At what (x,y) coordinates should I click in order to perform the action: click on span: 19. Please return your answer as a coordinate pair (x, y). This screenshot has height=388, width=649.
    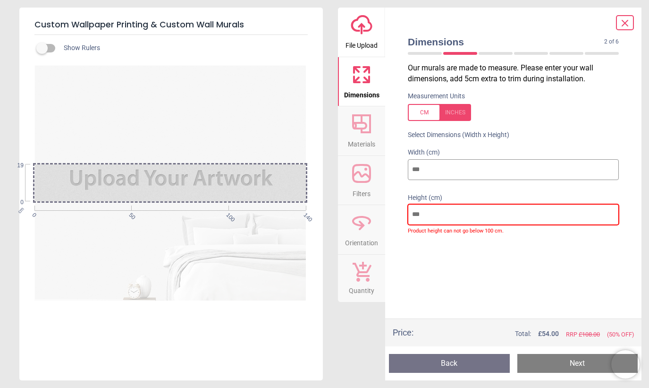
    Looking at the image, I should click on (15, 165).